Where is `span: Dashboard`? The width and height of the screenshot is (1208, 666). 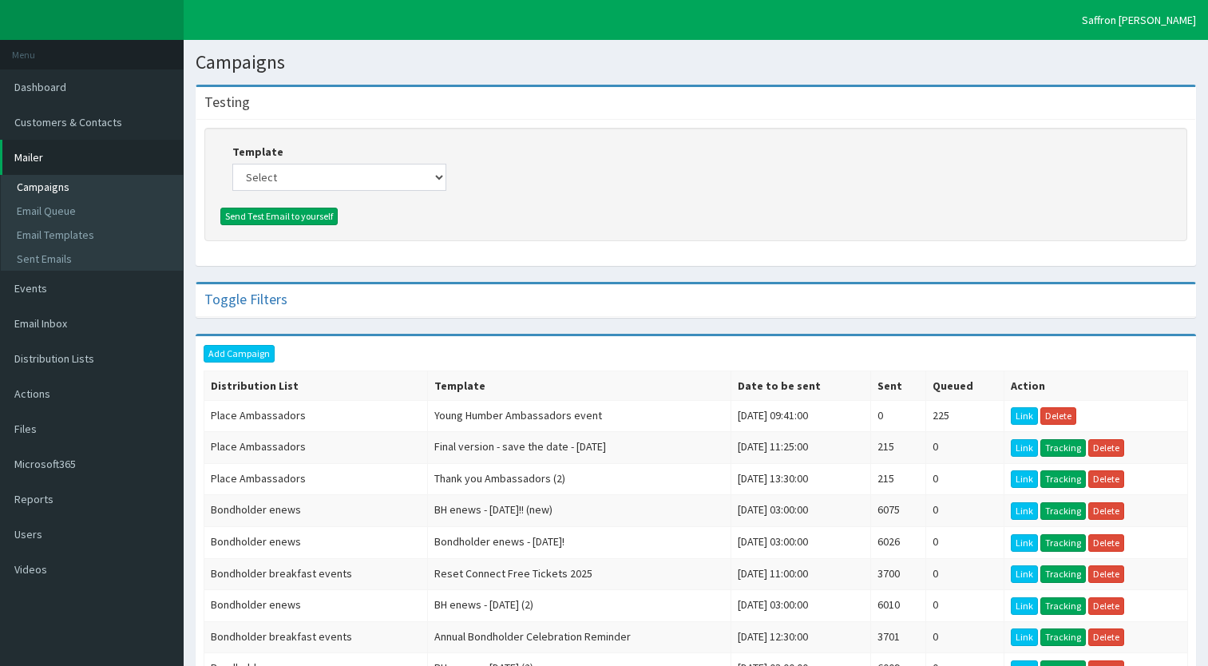 span: Dashboard is located at coordinates (40, 87).